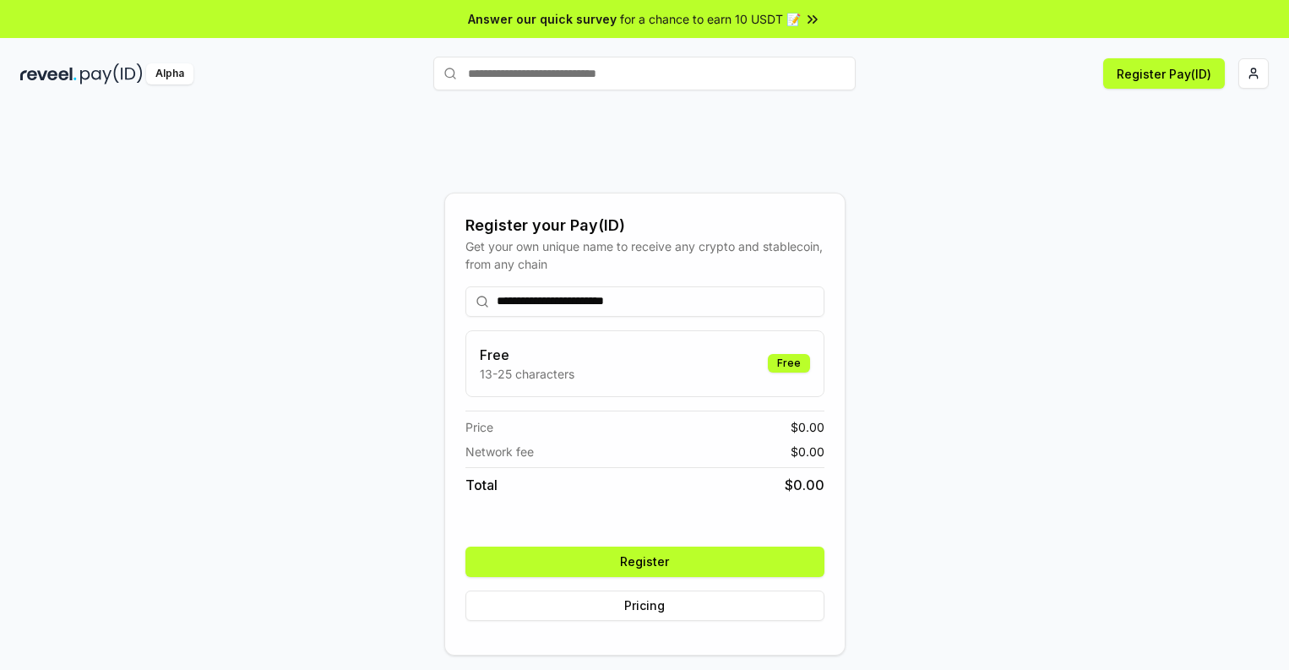  I want to click on div: Register your Pay(ID), so click(644, 226).